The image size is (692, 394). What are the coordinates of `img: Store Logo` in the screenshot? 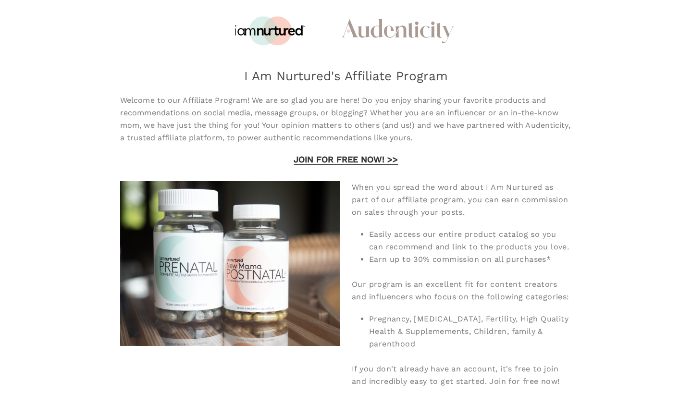 It's located at (269, 31).